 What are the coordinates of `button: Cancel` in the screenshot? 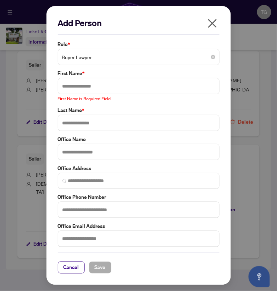 It's located at (71, 267).